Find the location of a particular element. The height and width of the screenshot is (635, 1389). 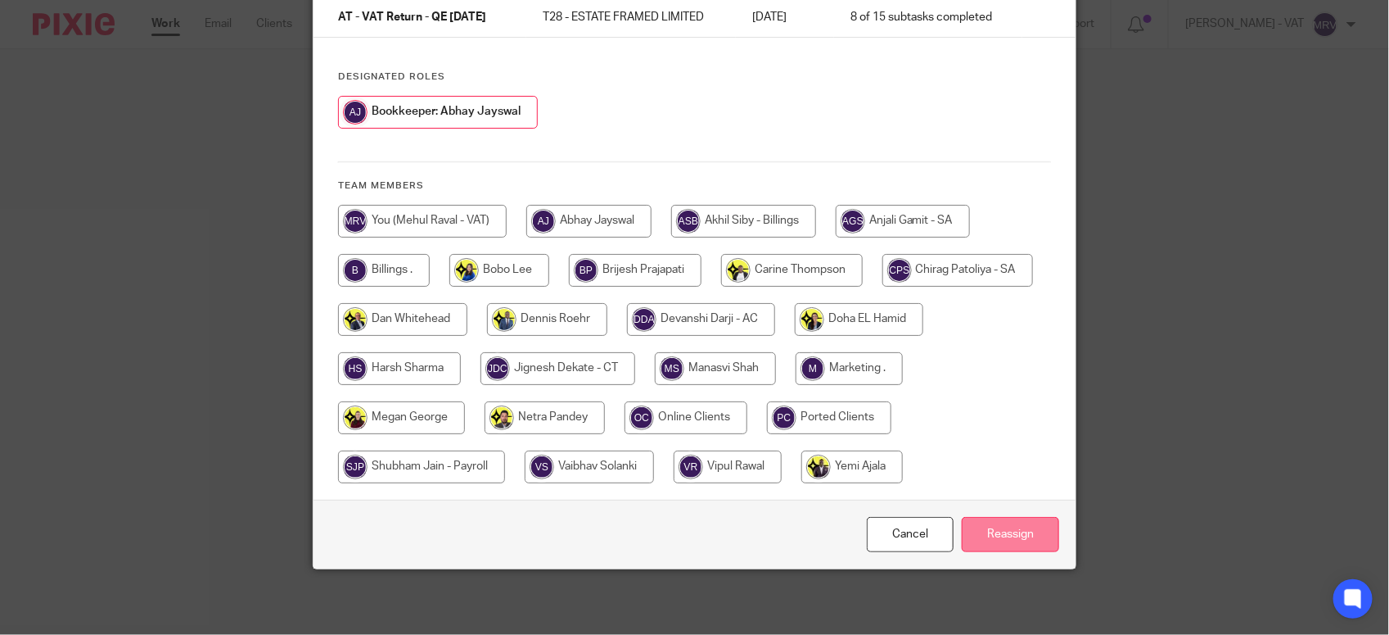

input: Reassign is located at coordinates (1010, 534).